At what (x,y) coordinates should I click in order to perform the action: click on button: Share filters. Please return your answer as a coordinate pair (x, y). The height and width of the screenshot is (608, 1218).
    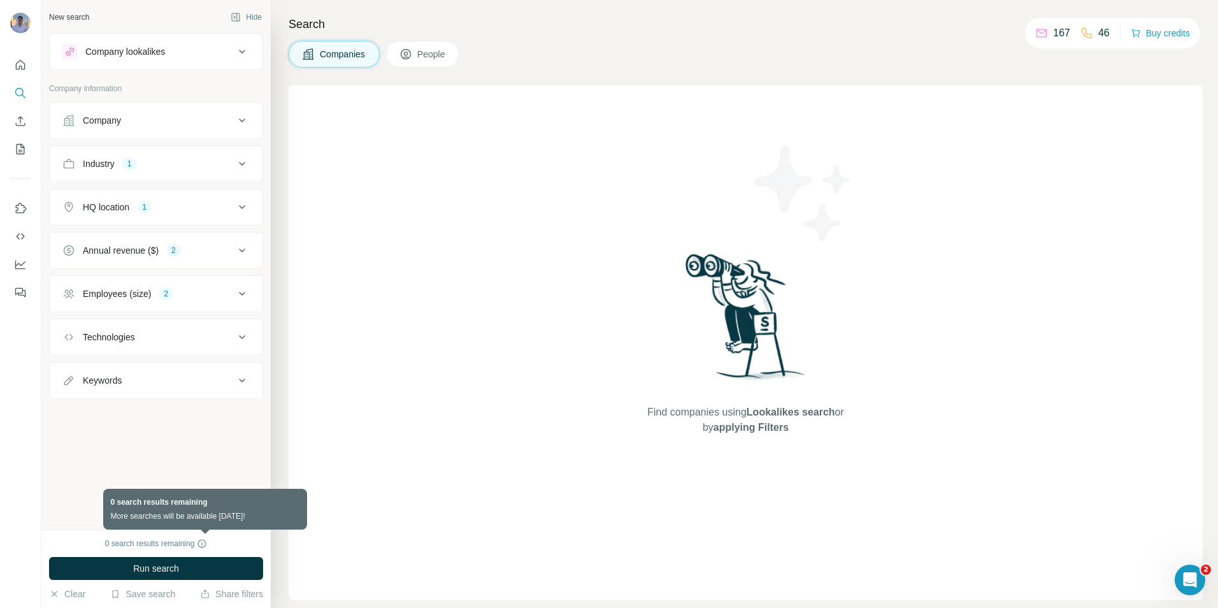
    Looking at the image, I should click on (231, 594).